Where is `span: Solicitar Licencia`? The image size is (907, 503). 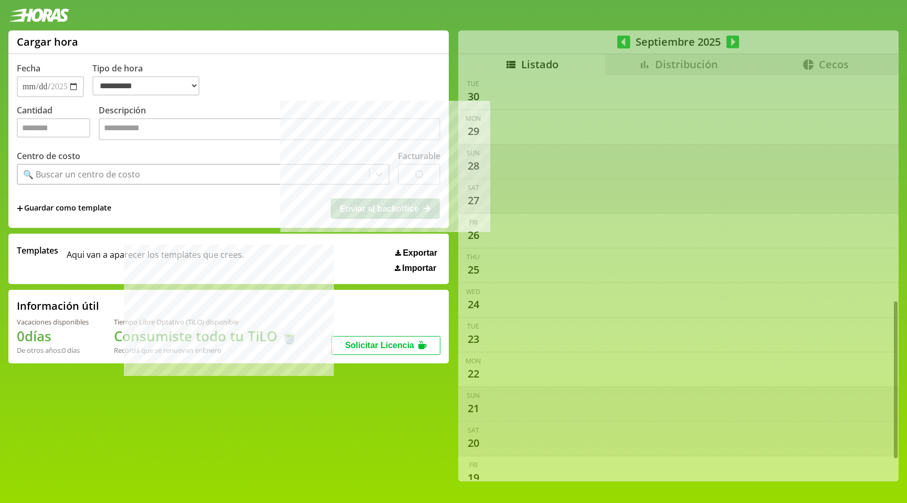 span: Solicitar Licencia is located at coordinates (379, 345).